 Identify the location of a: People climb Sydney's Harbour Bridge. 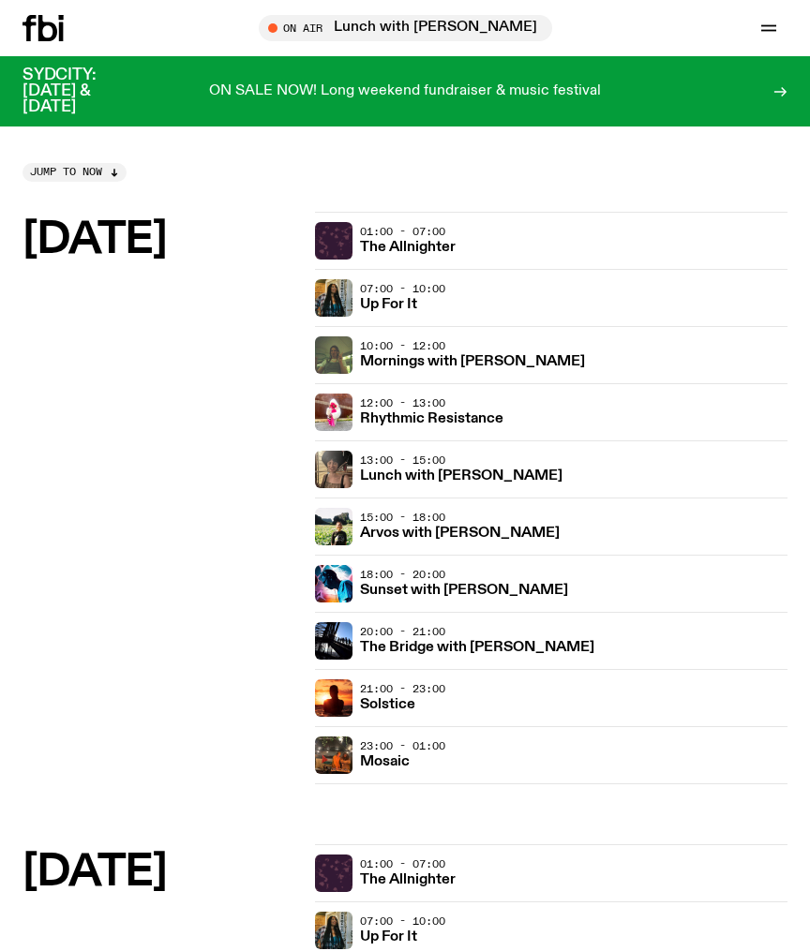
(334, 641).